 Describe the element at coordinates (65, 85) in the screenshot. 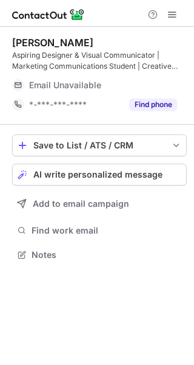

I see `span: Email Unavailable` at that location.